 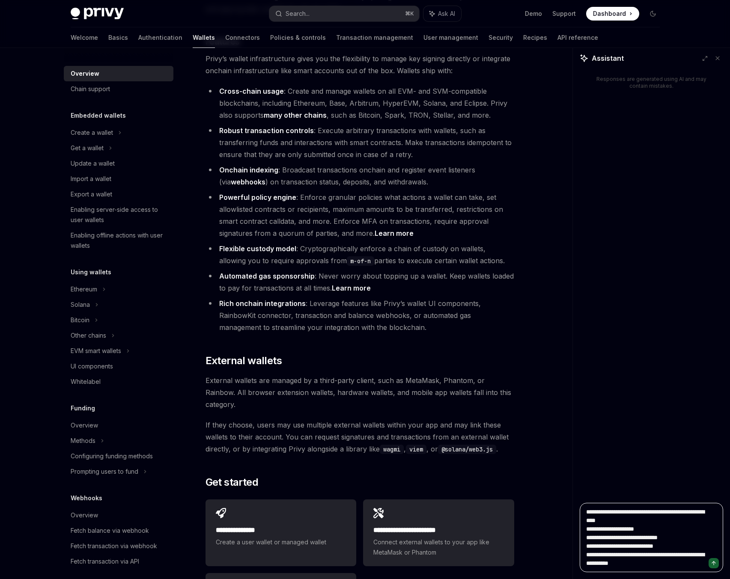 I want to click on li: : Execute arbitrary transactions with wallets, such as transferring funds and interactions with s..., so click(x=360, y=143).